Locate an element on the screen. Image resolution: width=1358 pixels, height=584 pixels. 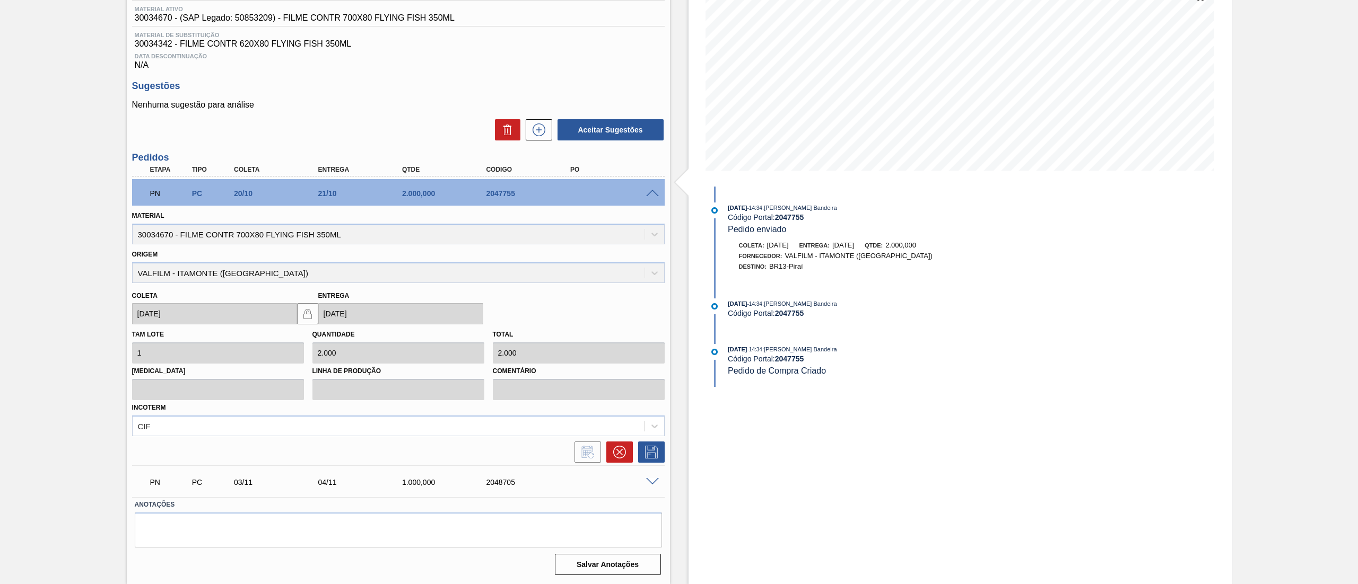
label: Quantidade is located at coordinates (334, 335).